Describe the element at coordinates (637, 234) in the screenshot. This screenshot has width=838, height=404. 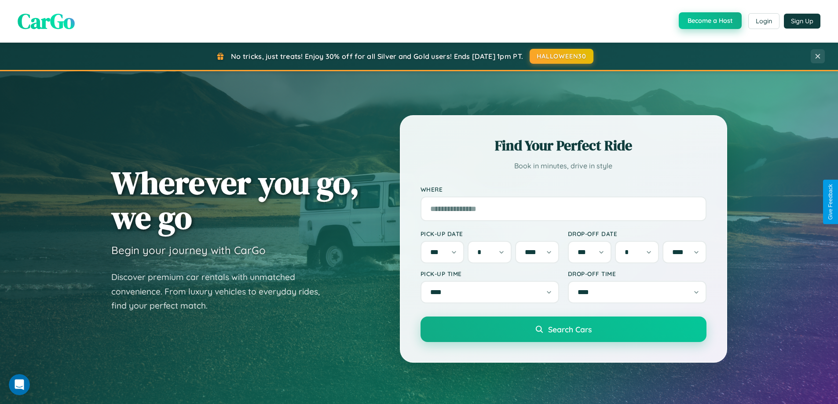
I see `label: Drop-off Date` at that location.